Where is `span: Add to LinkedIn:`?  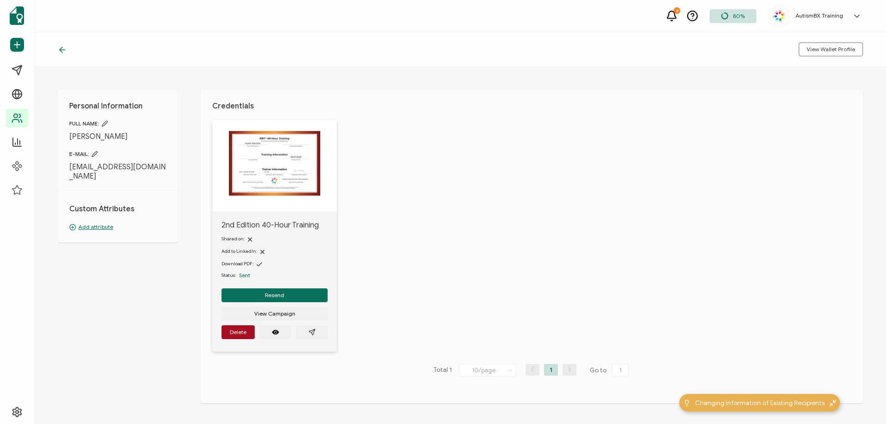 span: Add to LinkedIn: is located at coordinates (239, 251).